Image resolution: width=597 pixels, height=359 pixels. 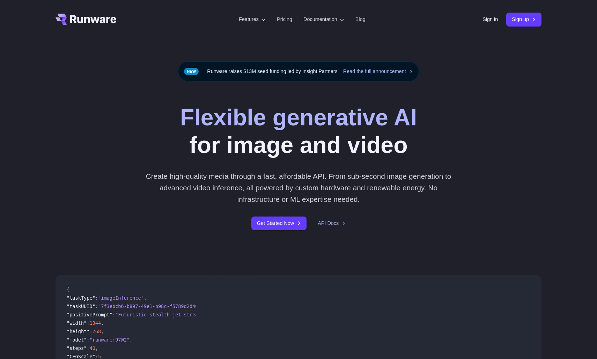 What do you see at coordinates (76, 340) in the screenshot?
I see `span: "model"` at bounding box center [76, 340].